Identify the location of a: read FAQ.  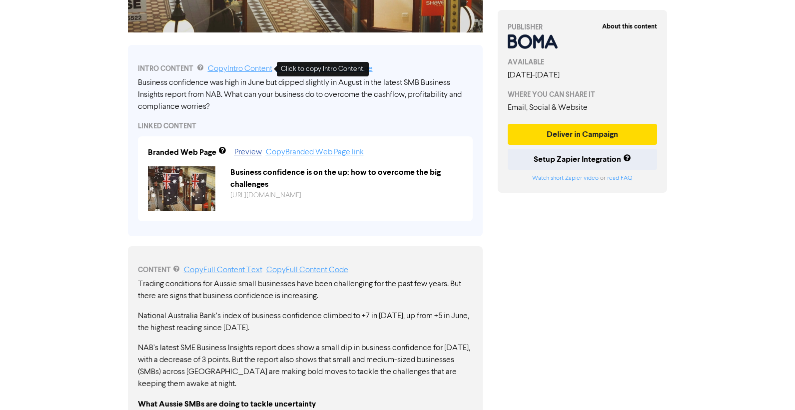
(619, 178).